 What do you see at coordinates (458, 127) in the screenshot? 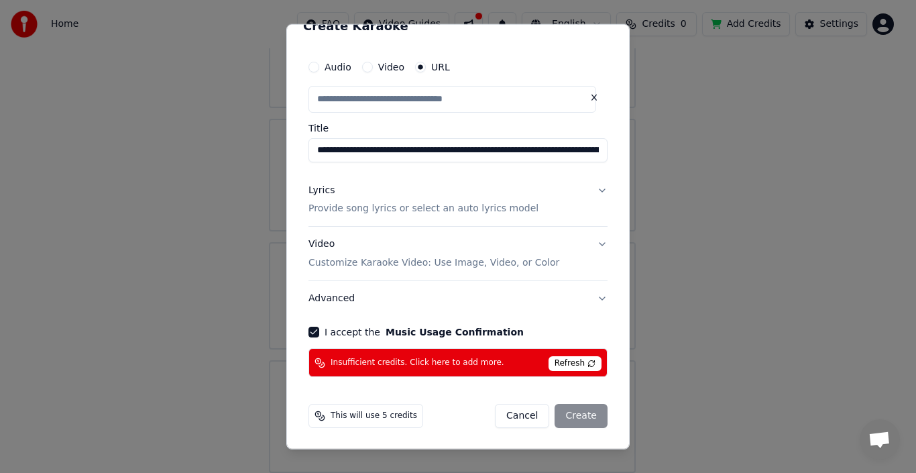
I see `label: Title` at bounding box center [458, 127].